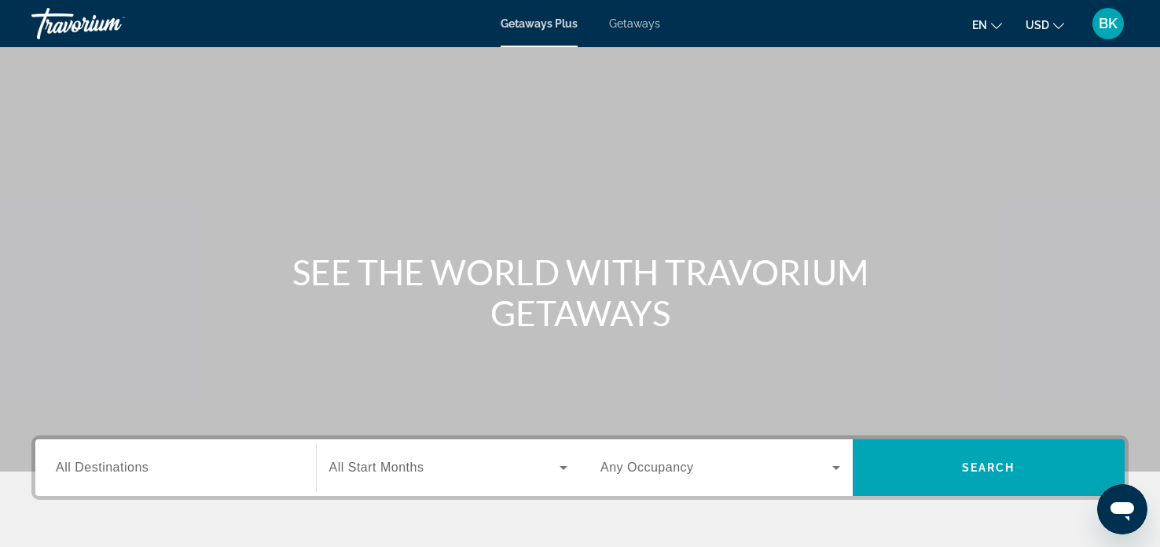  I want to click on button: User Menu, so click(1108, 24).